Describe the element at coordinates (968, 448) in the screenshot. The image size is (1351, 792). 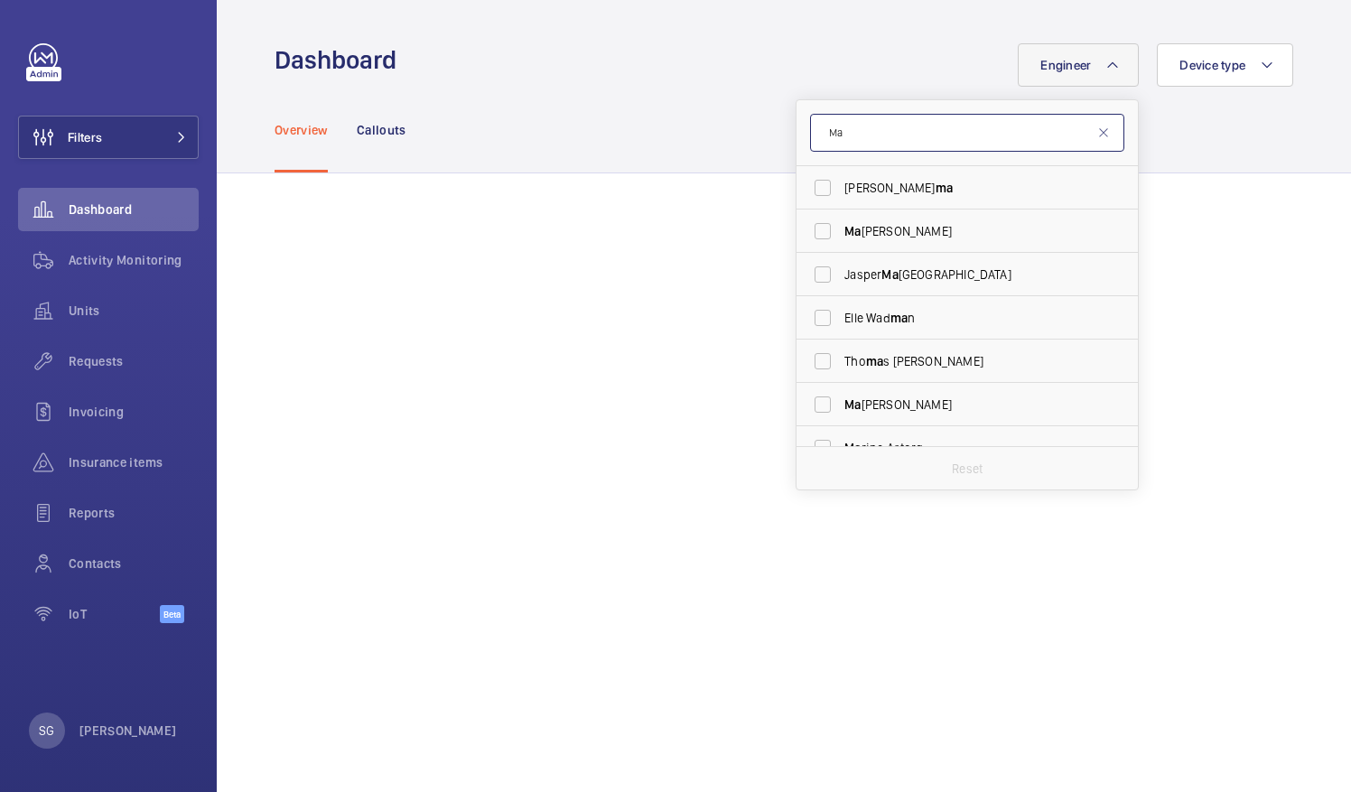
I see `span: rine Astorg` at that location.